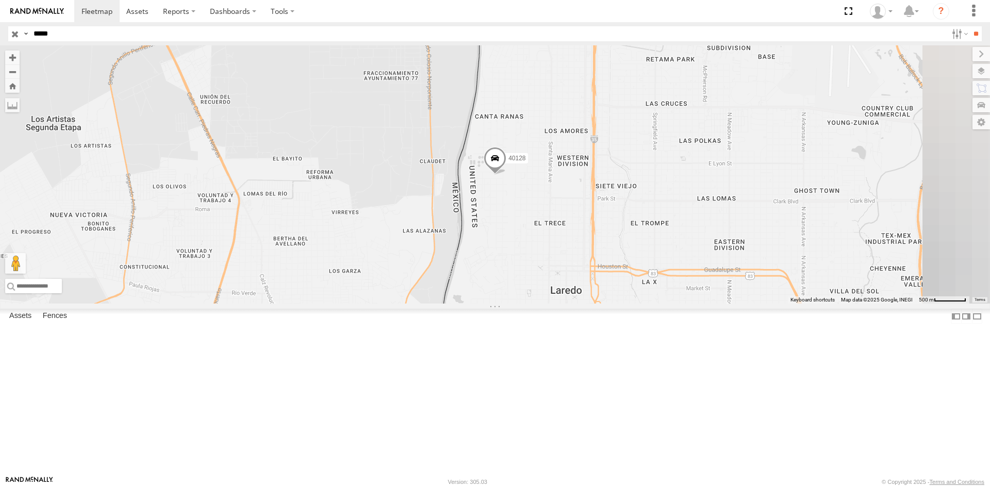  What do you see at coordinates (12, 86) in the screenshot?
I see `button: Zoom Home` at bounding box center [12, 86].